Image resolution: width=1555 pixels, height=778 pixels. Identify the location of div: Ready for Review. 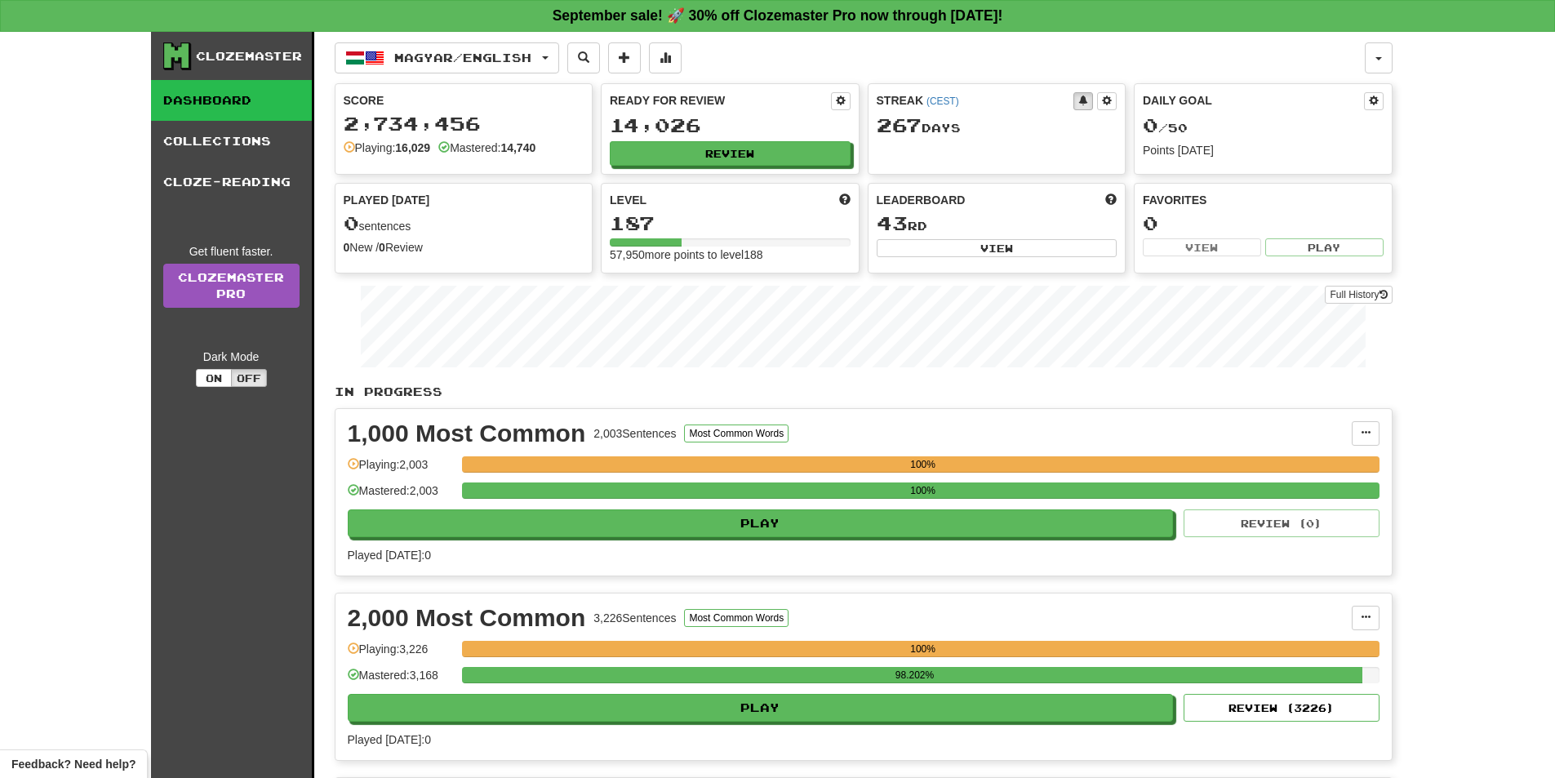
(720, 100).